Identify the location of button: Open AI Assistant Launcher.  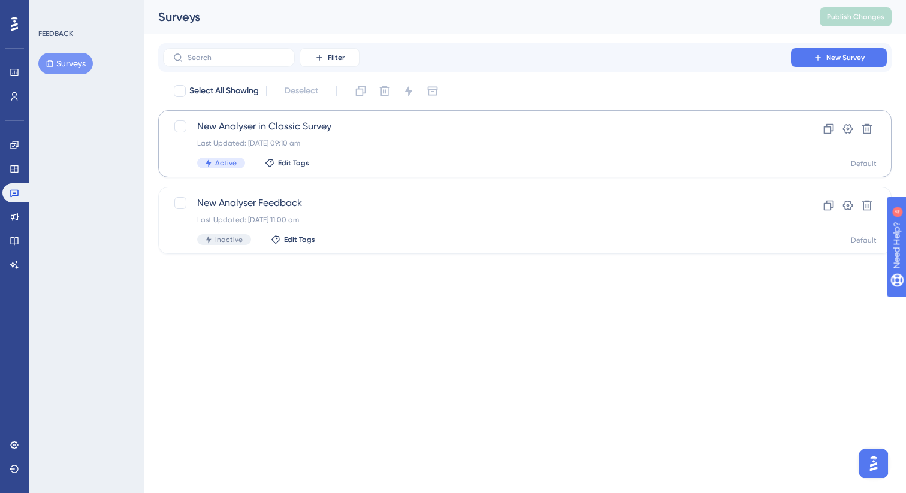
(18, 18).